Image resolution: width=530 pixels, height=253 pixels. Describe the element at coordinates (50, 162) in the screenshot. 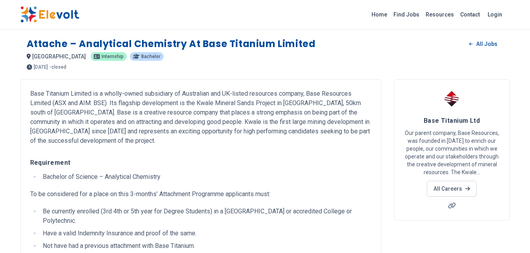

I see `strong: Requirement` at that location.